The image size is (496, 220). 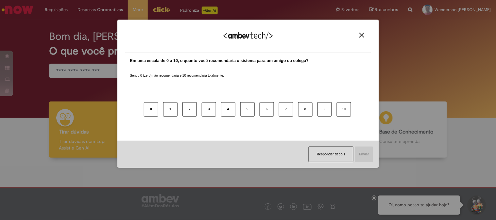 I want to click on label: Sendo 0 (zero) não recomendaria e 10 recomendaria totalmente., so click(x=177, y=72).